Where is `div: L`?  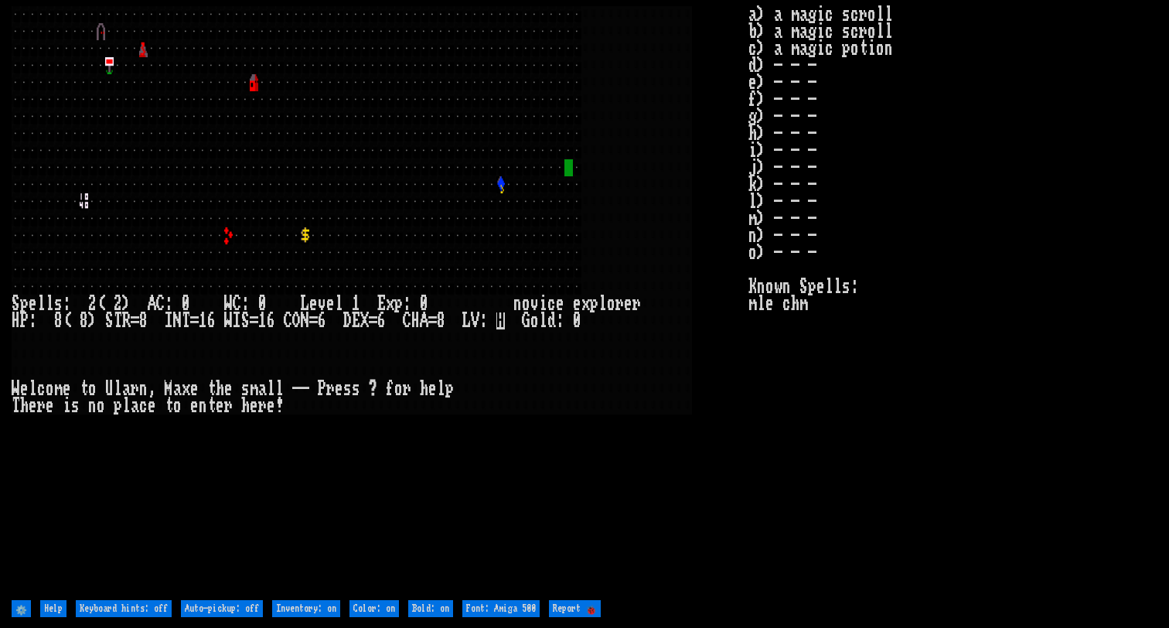 div: L is located at coordinates (304, 304).